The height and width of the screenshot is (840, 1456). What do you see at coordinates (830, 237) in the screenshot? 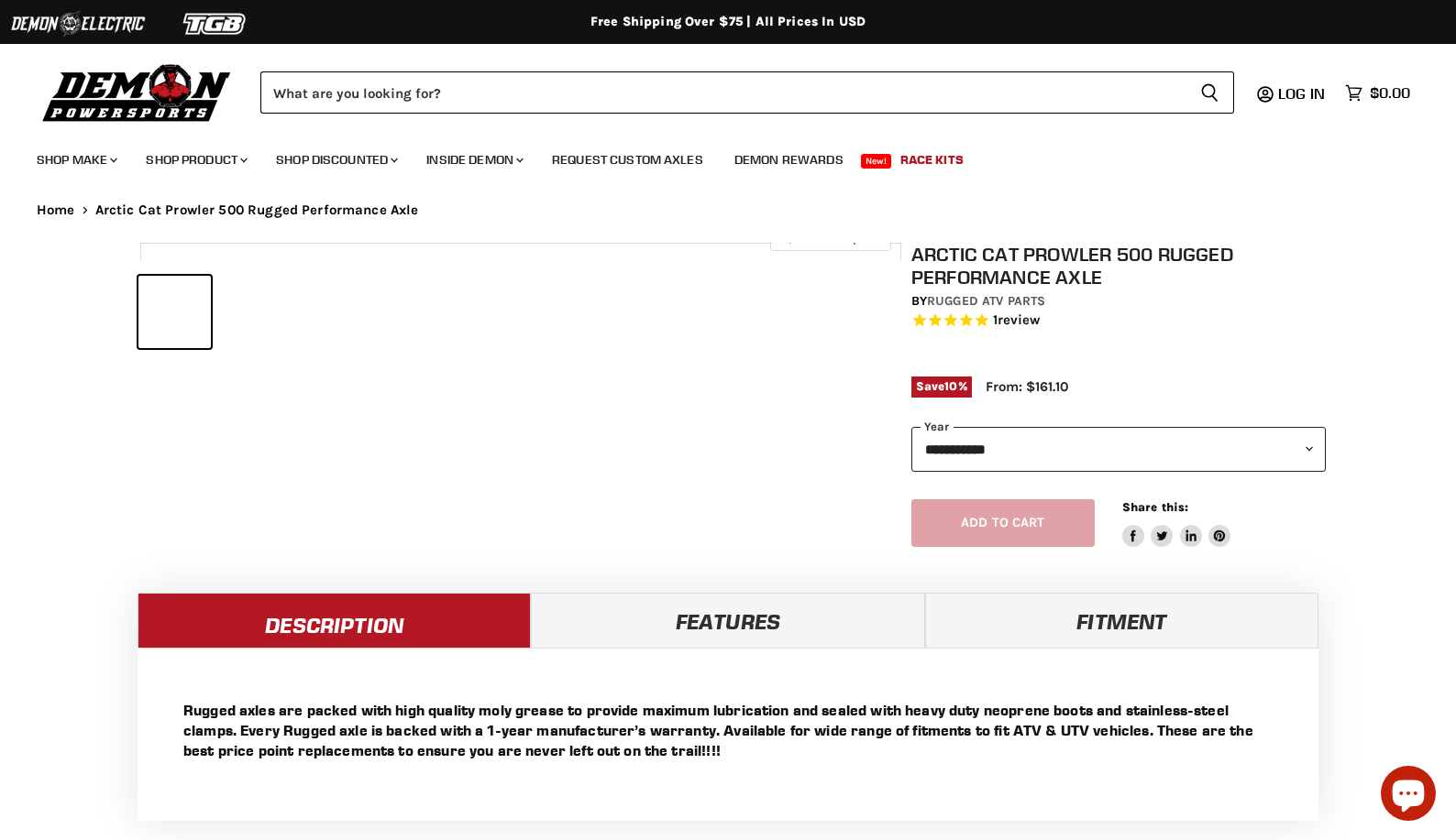
I see `span: Click to expand` at bounding box center [830, 237].